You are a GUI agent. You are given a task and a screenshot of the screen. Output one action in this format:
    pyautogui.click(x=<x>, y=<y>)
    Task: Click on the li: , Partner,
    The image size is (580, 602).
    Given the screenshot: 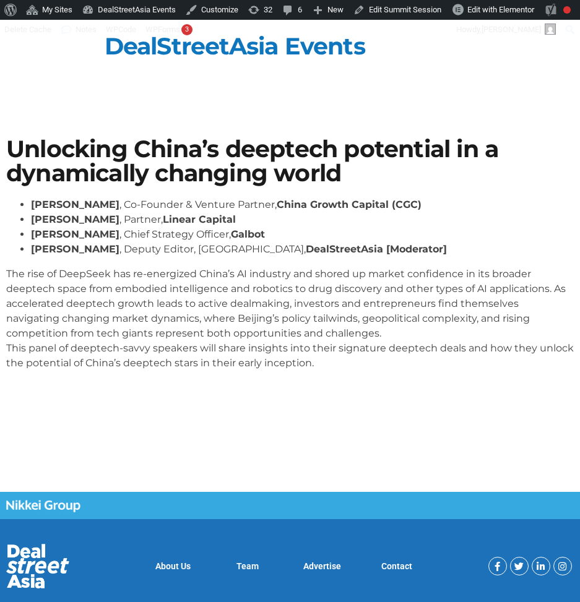 What is the action you would take?
    pyautogui.click(x=302, y=220)
    